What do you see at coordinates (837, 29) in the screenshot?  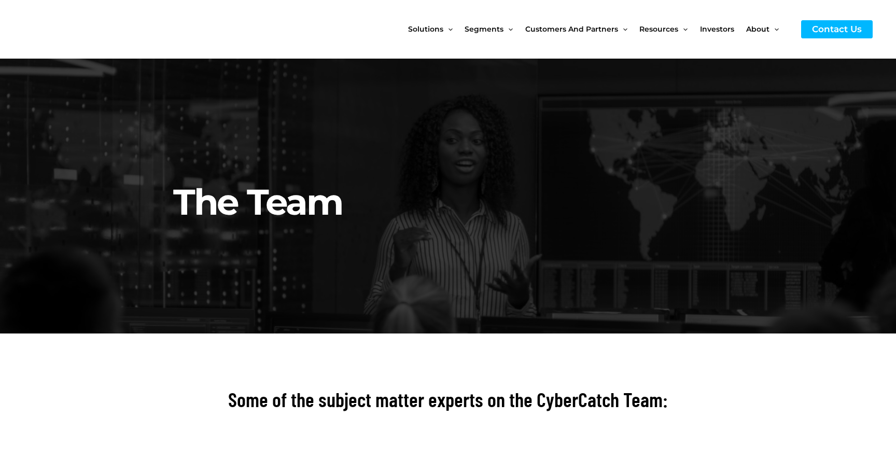 I see `div: Contact Us` at bounding box center [837, 29].